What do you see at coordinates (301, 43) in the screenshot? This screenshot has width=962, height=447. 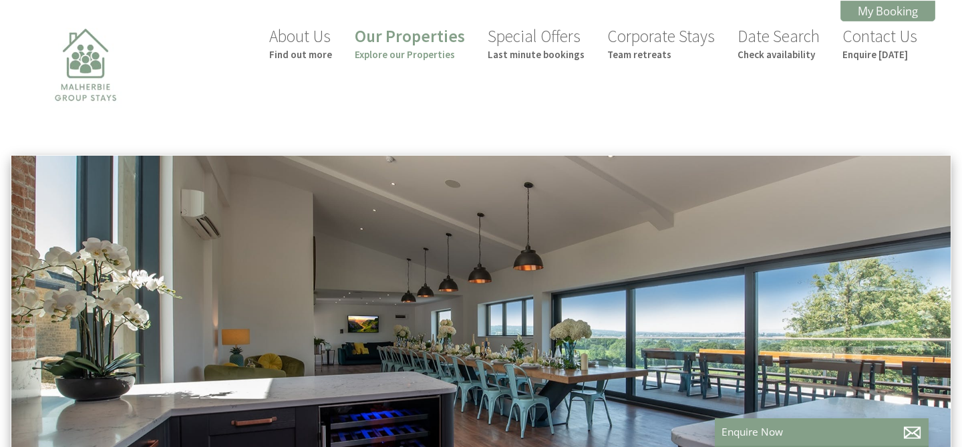 I see `a: About UsFind out more` at bounding box center [301, 43].